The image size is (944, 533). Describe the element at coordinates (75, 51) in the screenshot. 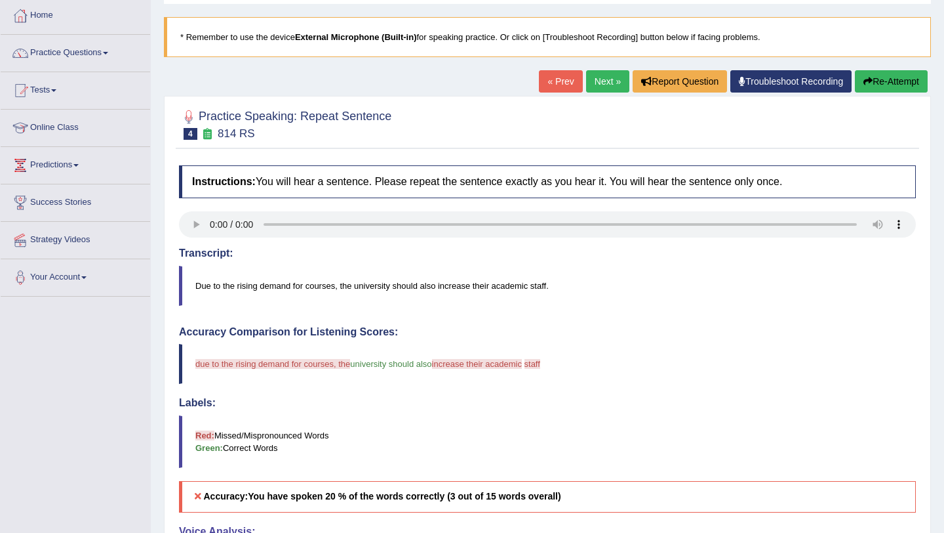

I see `a: Practice Questions` at that location.